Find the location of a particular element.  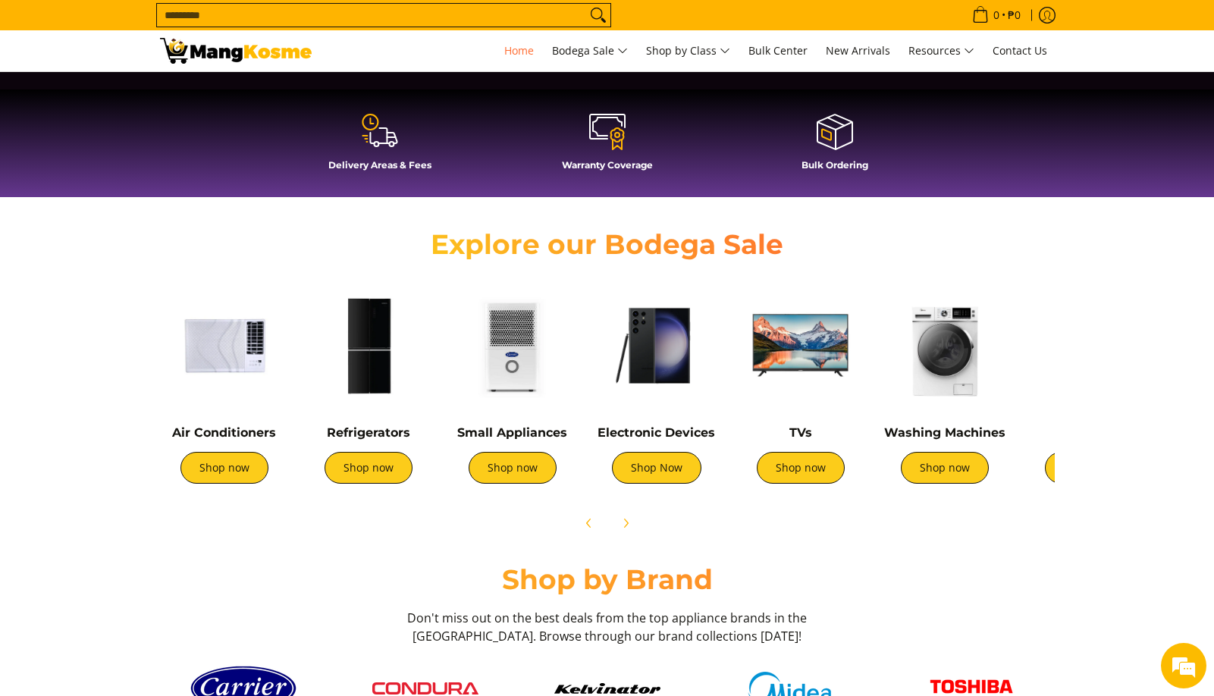

a: Bodega Sale is located at coordinates (590, 51).